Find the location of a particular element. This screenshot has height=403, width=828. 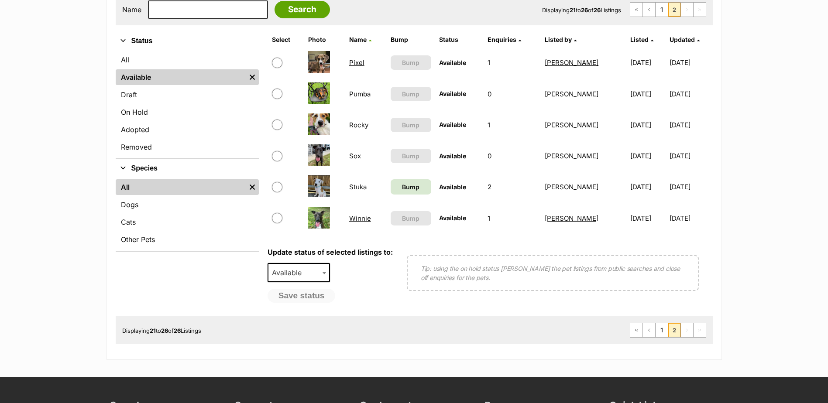

a: Name is located at coordinates (360, 39).